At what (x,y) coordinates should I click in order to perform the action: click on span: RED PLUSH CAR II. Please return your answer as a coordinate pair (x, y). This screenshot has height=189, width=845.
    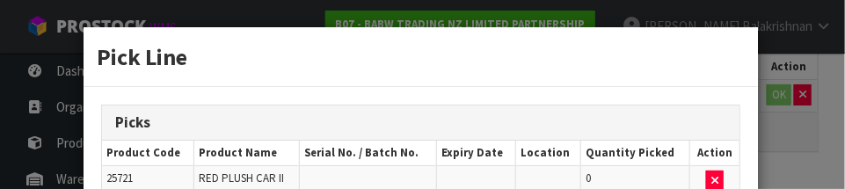
    Looking at the image, I should click on (241, 178).